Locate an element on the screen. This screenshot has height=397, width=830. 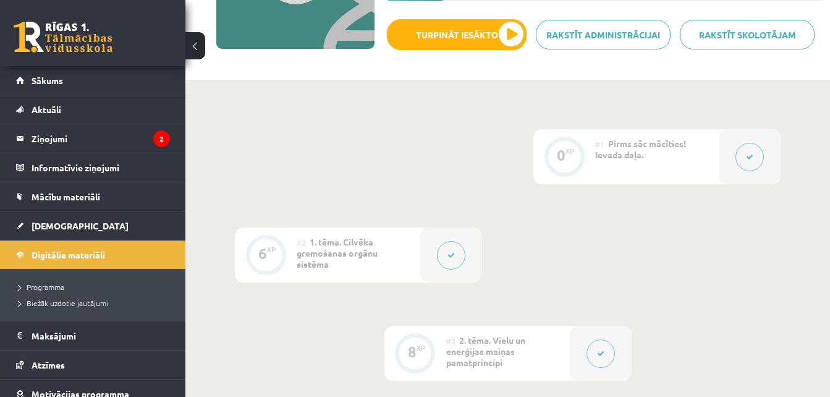
a: Aktuāli is located at coordinates (93, 109).